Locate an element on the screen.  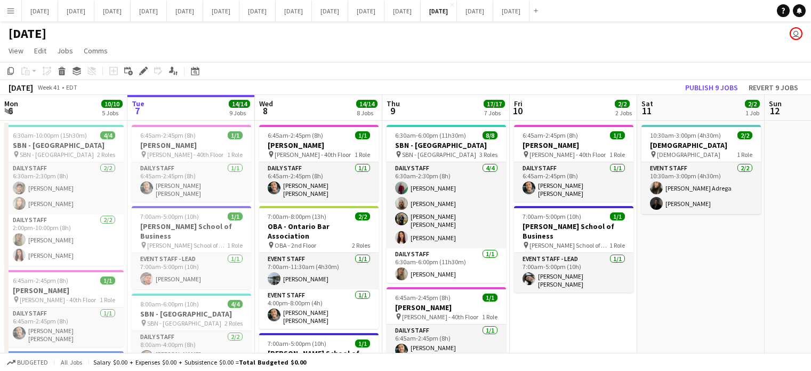
span: Budgeted is located at coordinates (33, 362).